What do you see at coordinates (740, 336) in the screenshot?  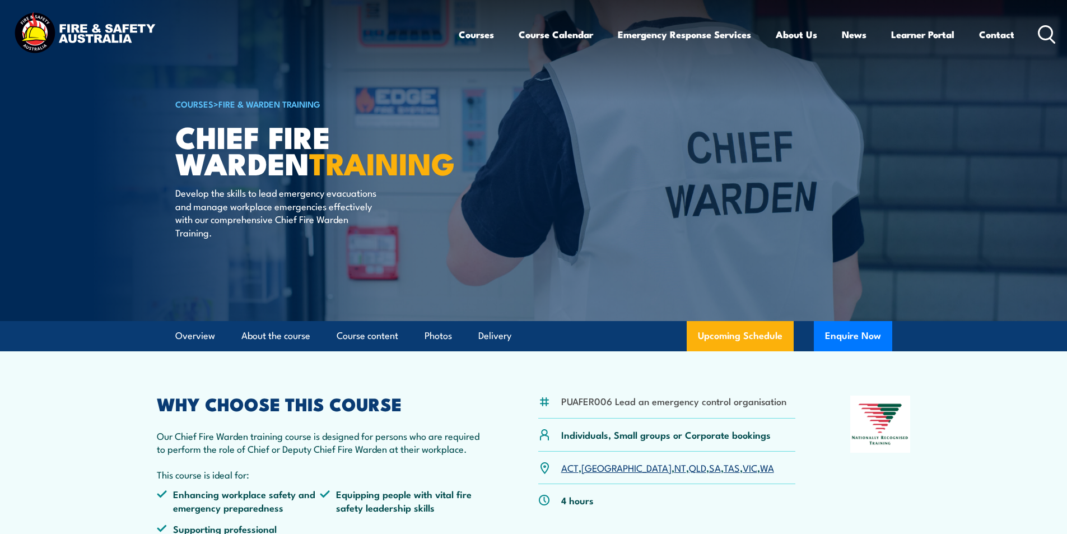 I see `a: Upcoming Schedule` at bounding box center [740, 336].